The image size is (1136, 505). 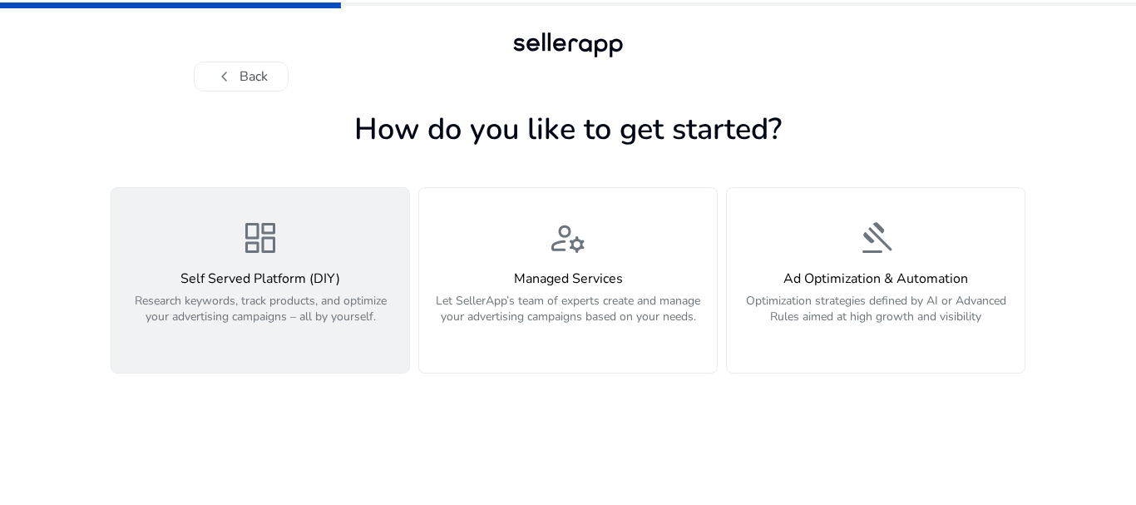 I want to click on p: Optimization strategies defined by AI or Advanced Rules aimed at high growth and visibility, so click(x=875, y=318).